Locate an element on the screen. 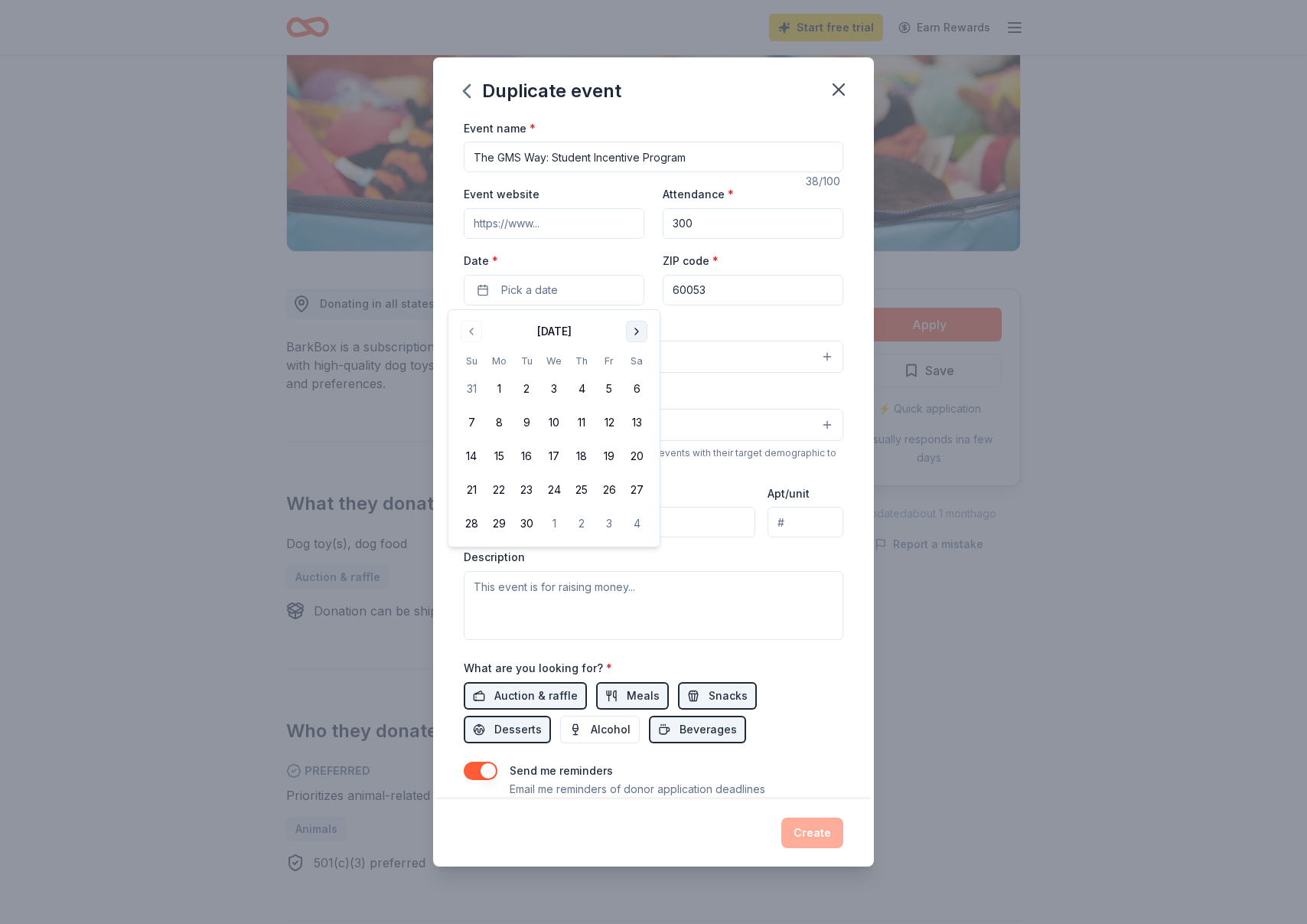 The width and height of the screenshot is (1307, 924). button: 7 is located at coordinates (472, 423).